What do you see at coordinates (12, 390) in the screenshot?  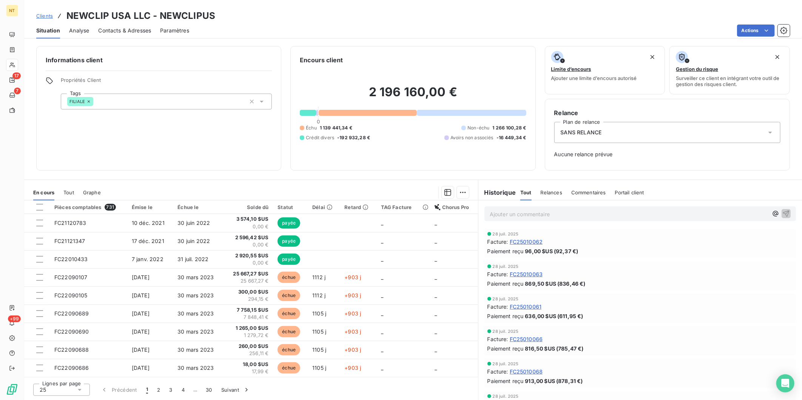 I see `img: Logo LeanPay` at bounding box center [12, 390].